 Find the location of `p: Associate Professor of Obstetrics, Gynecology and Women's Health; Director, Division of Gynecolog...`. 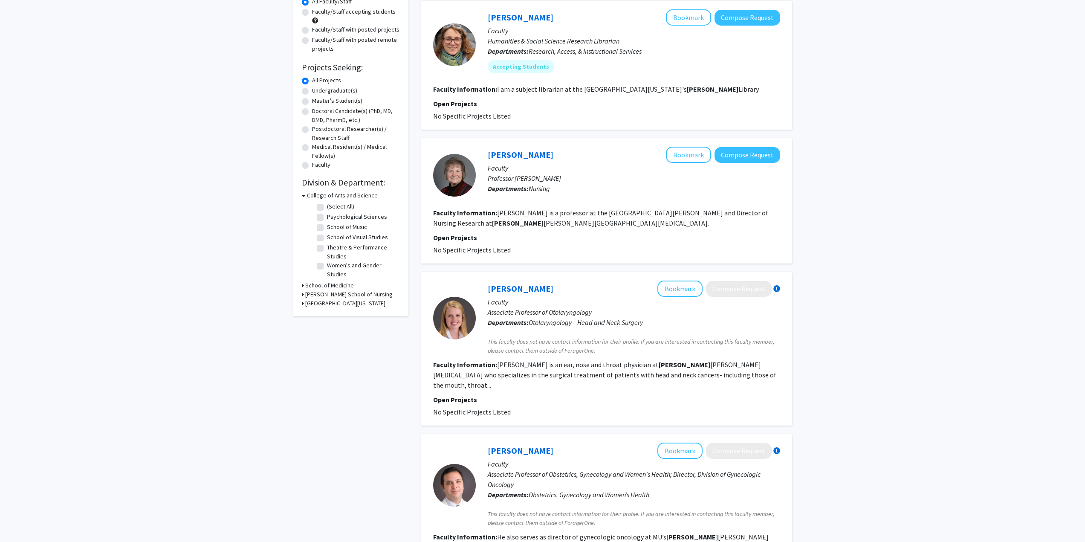

p: Associate Professor of Obstetrics, Gynecology and Women's Health; Director, Division of Gynecolog... is located at coordinates (634, 479).